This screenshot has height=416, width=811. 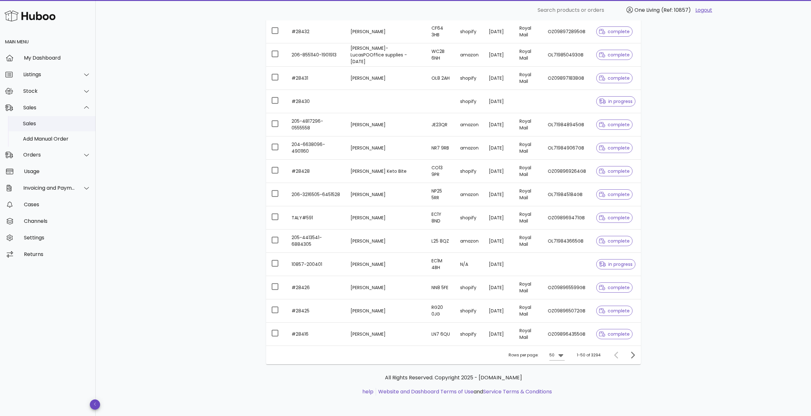 I want to click on td: 205-4413541-6884305, so click(x=316, y=241).